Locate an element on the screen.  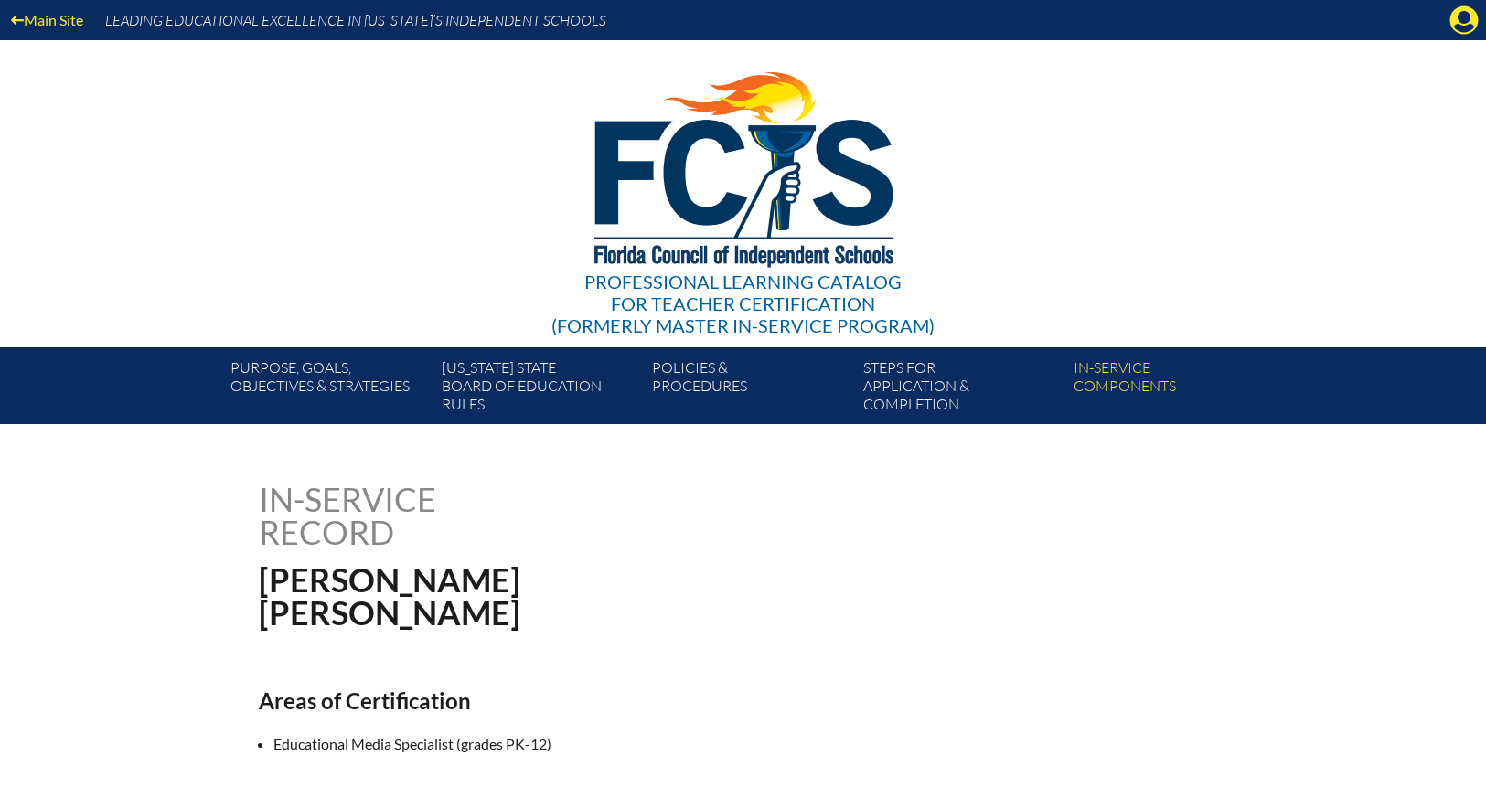
a: Main Site is located at coordinates (47, 19).